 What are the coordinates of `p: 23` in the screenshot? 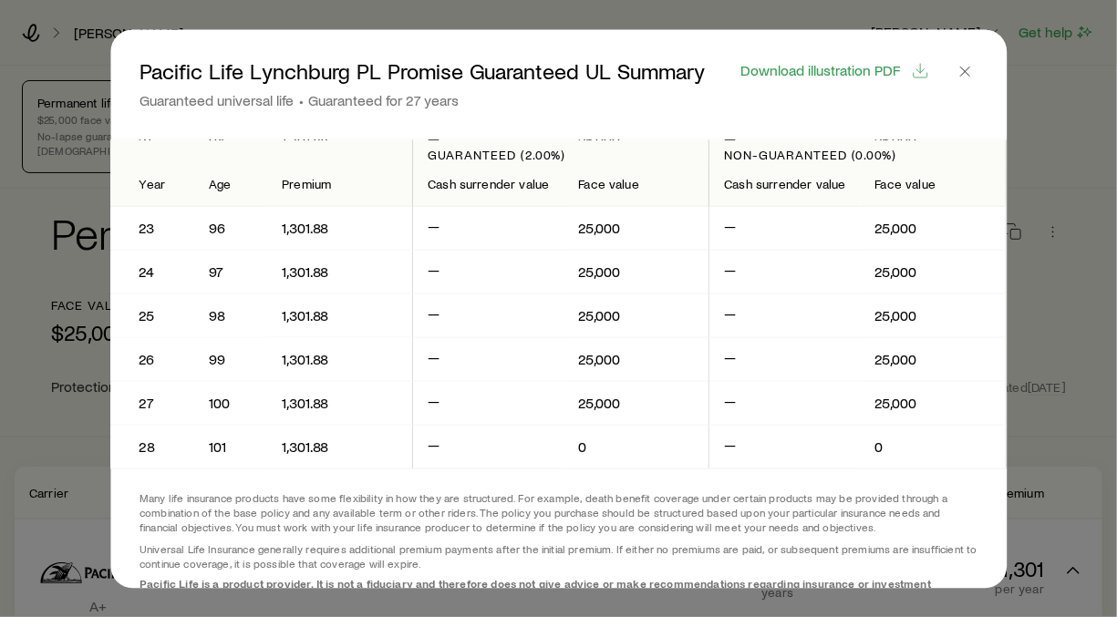 It's located at (152, 228).